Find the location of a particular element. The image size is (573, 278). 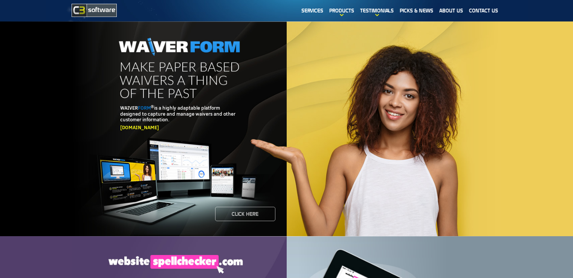

a: Picks & News is located at coordinates (416, 11).